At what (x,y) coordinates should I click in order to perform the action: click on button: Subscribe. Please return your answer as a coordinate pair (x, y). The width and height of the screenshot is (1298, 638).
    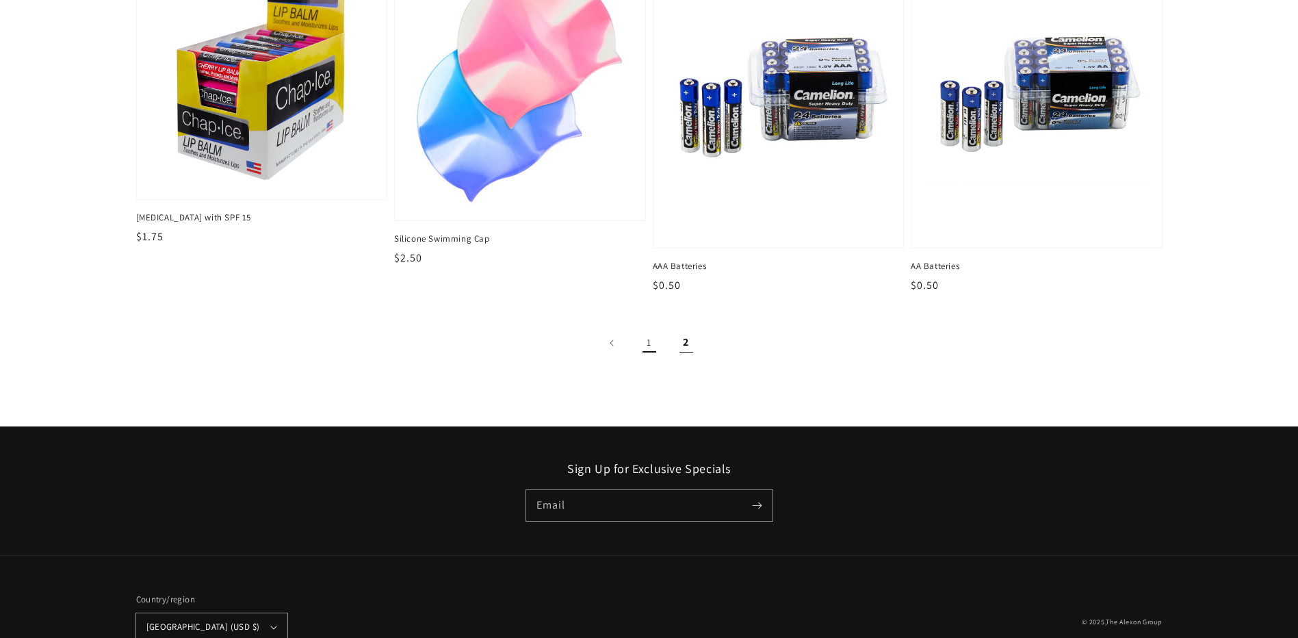
    Looking at the image, I should click on (757, 505).